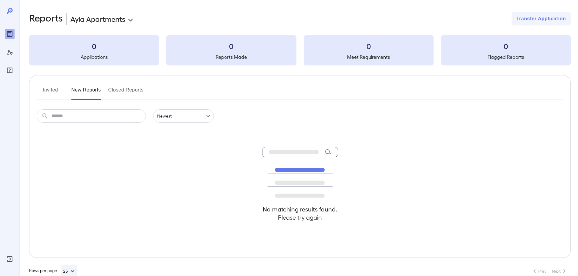 Image resolution: width=578 pixels, height=276 pixels. I want to click on h5: Flagged Reports, so click(506, 57).